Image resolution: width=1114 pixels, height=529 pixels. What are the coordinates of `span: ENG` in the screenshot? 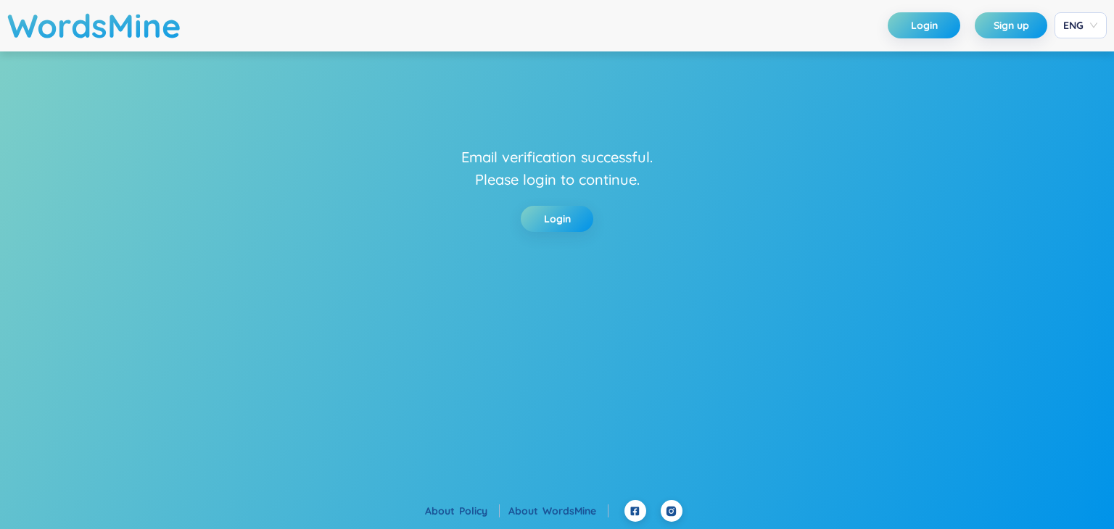 It's located at (1080, 25).